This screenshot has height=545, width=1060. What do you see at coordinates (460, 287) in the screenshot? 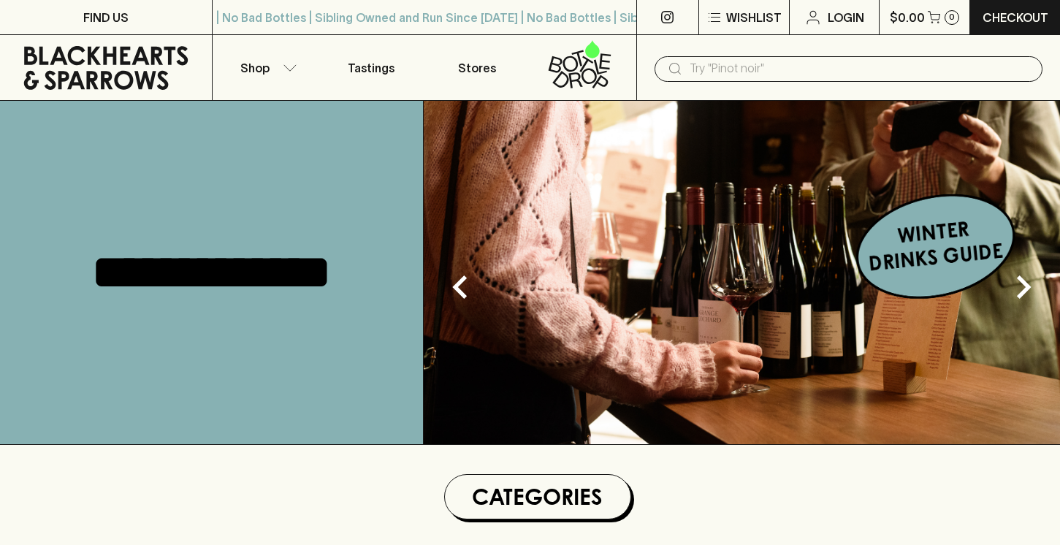
I see `button: Previous` at bounding box center [460, 287].